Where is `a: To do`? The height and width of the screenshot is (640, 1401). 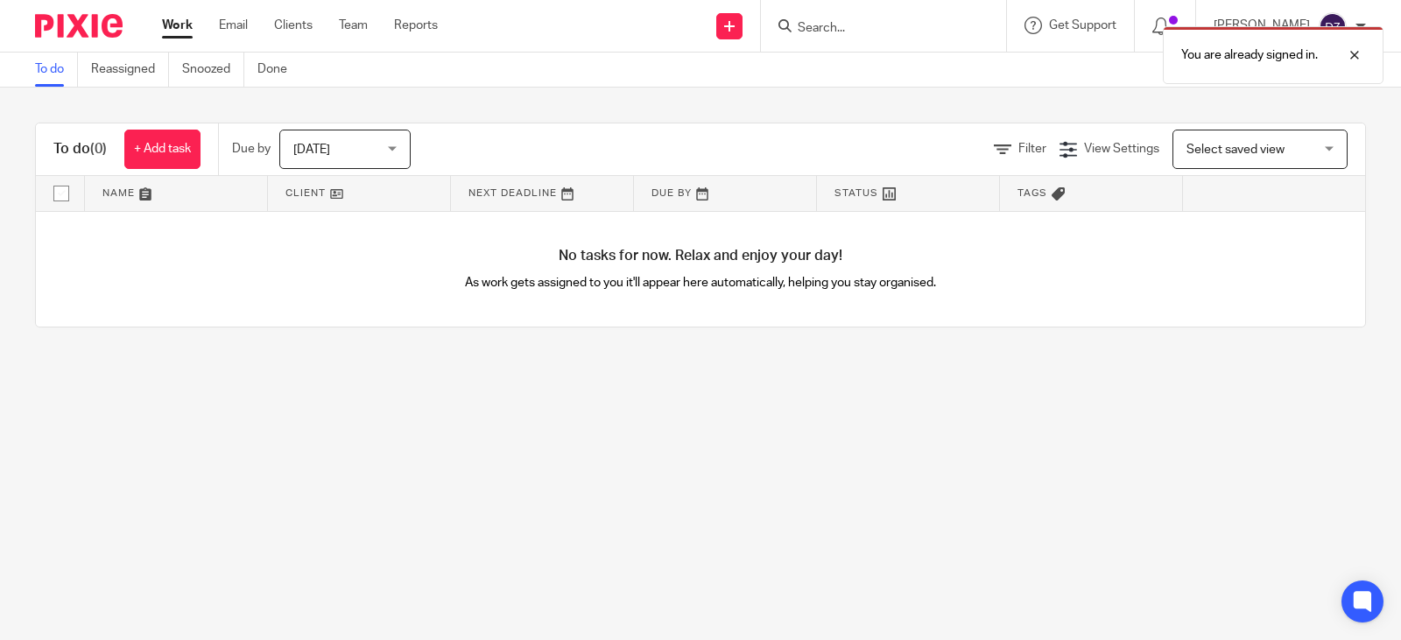 a: To do is located at coordinates (56, 69).